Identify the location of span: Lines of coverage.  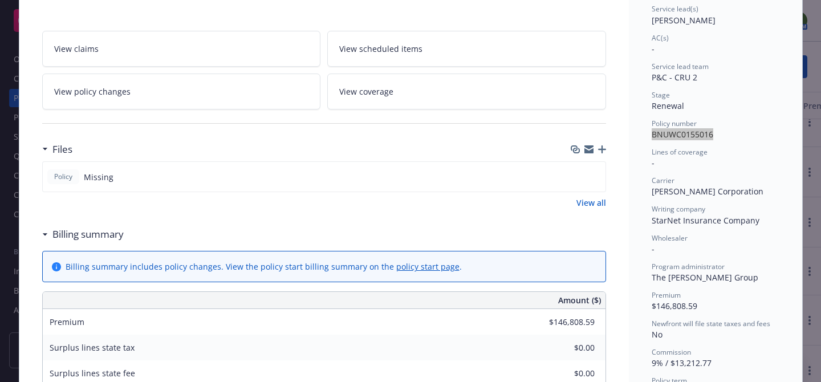
(679, 152).